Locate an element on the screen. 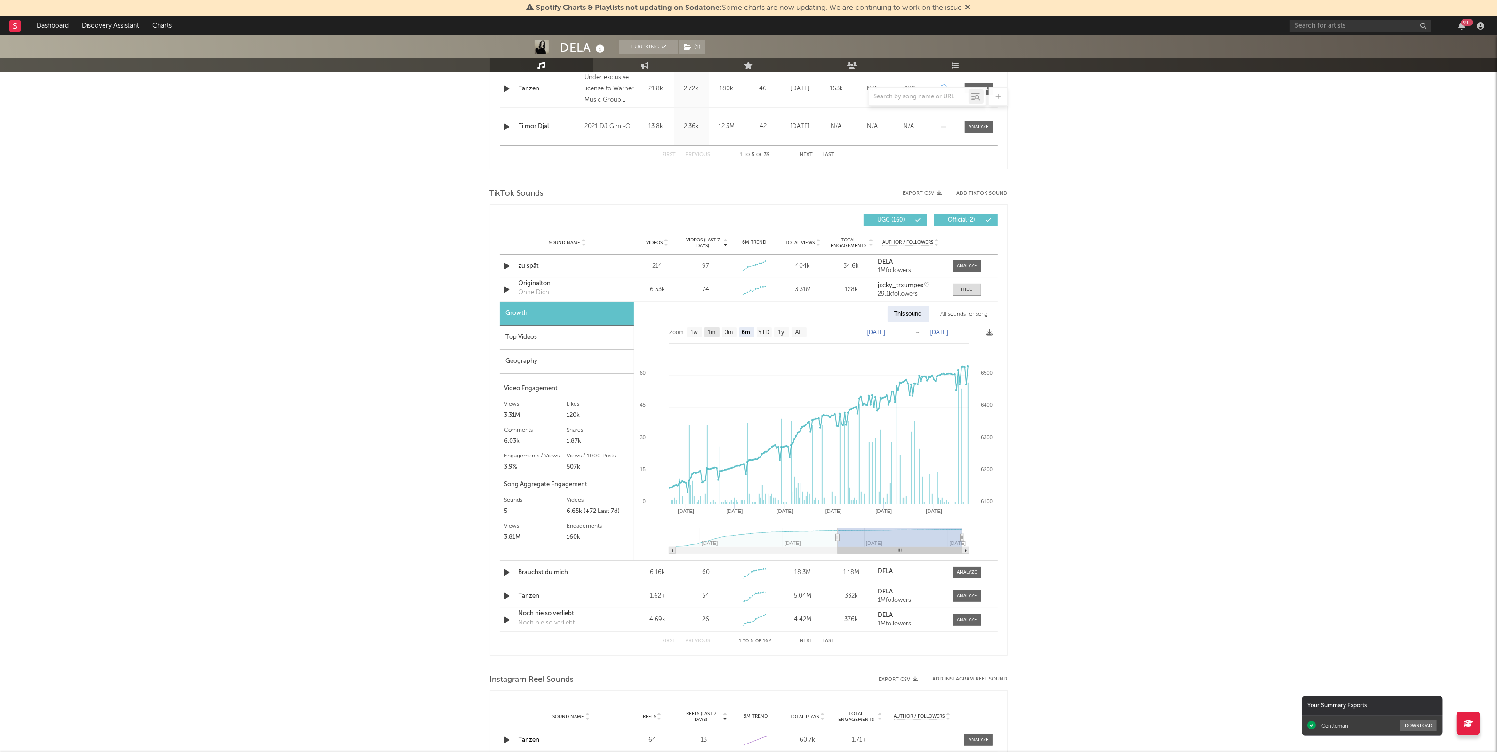 This screenshot has width=1497, height=752. div: Originalton is located at coordinates (568, 284).